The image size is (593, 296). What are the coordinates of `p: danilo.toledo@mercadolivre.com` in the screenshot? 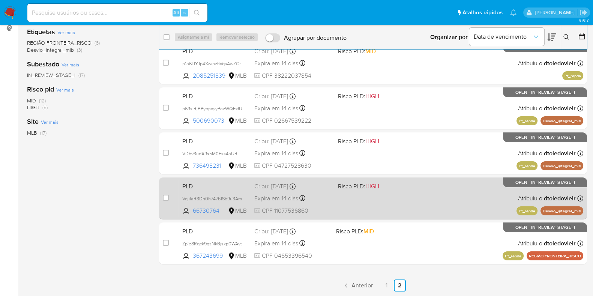 It's located at (556, 12).